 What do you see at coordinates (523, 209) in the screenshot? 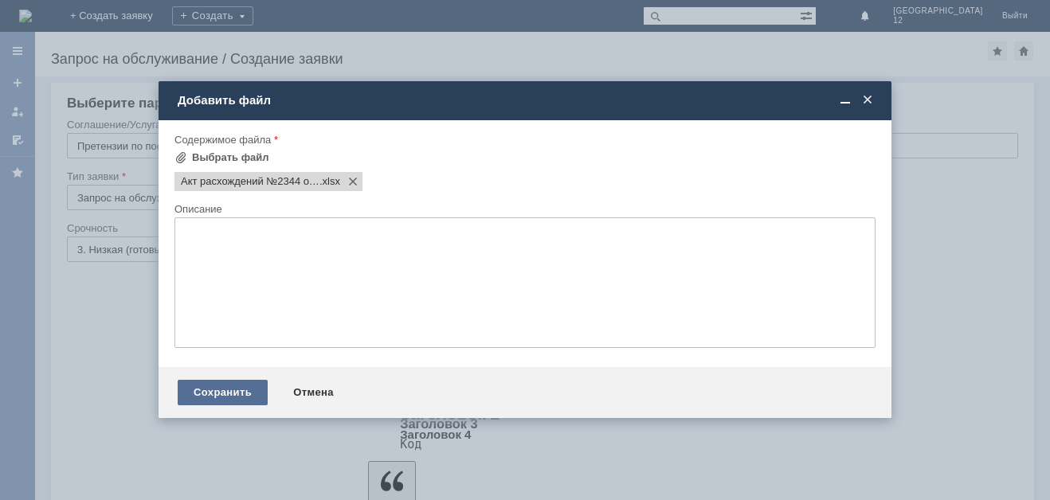
I see `div: Описание` at bounding box center [523, 209].